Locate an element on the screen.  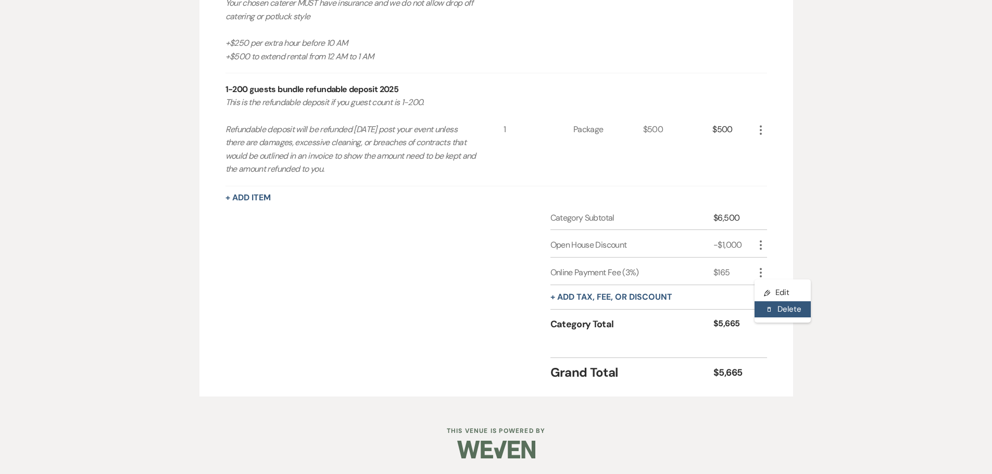
div: Category Subtotal is located at coordinates (632, 218).